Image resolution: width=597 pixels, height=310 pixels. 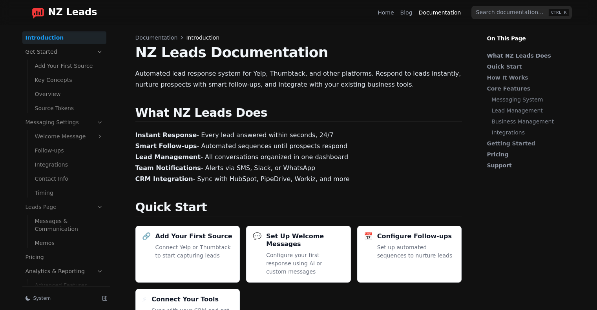 What do you see at coordinates (64, 52) in the screenshot?
I see `a: Get Started` at bounding box center [64, 52].